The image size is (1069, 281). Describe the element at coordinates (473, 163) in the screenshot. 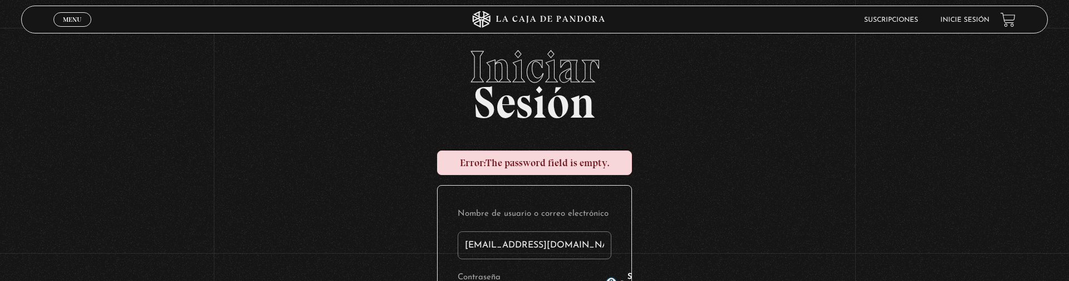

I see `strong: Error:` at that location.